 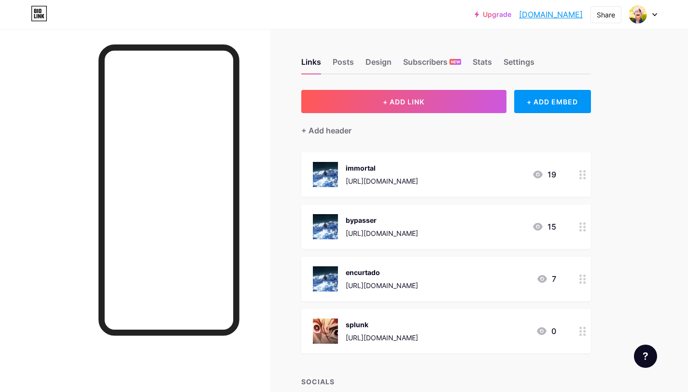 I want to click on span: NEW, so click(x=455, y=62).